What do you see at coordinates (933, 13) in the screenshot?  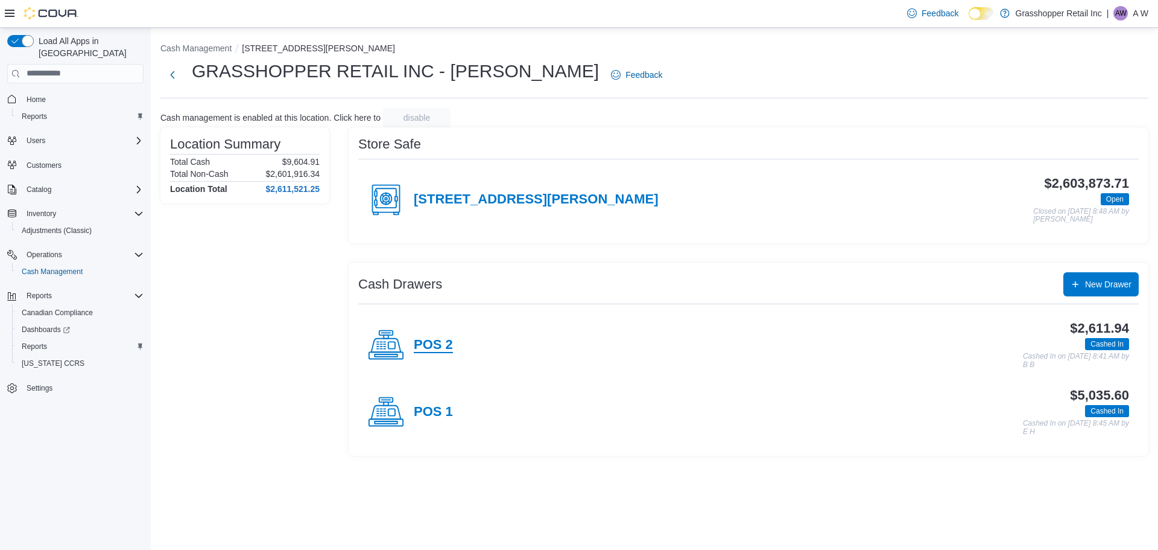 I see `a: Feedback` at bounding box center [933, 13].